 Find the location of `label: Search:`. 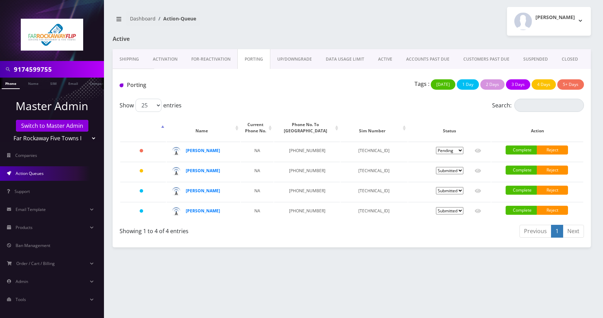

label: Search: is located at coordinates (538, 105).